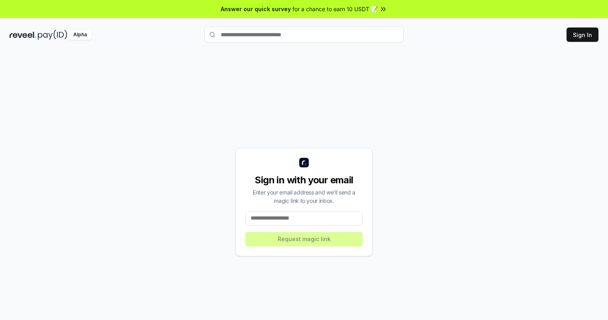 This screenshot has width=608, height=320. What do you see at coordinates (53, 35) in the screenshot?
I see `img: pay_id` at bounding box center [53, 35].